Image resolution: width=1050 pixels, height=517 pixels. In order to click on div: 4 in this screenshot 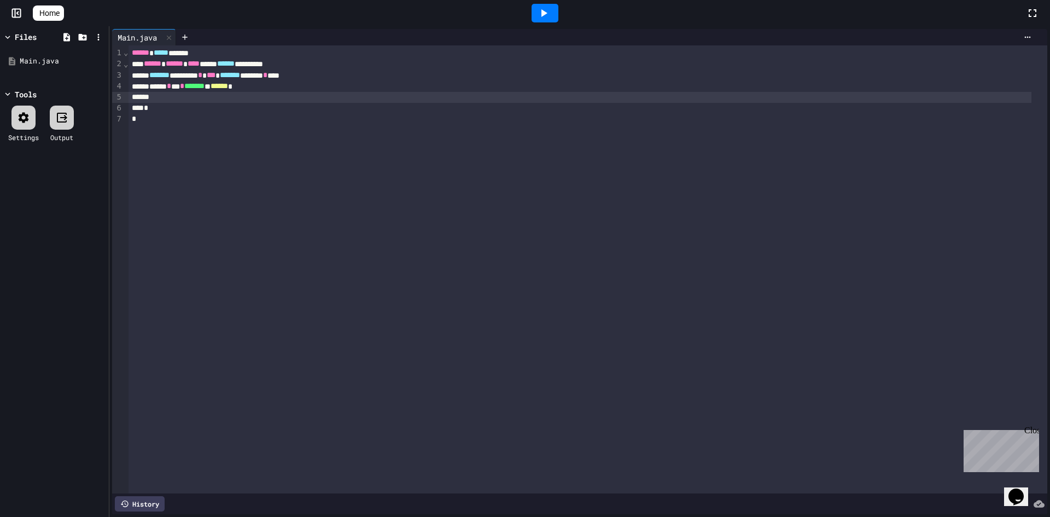, I will do `click(118, 86)`.